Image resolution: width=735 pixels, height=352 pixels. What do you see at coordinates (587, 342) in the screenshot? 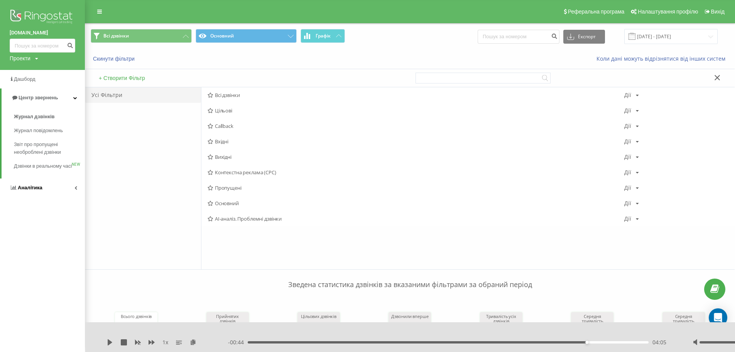
I see `div: Accessibility label` at bounding box center [587, 342].